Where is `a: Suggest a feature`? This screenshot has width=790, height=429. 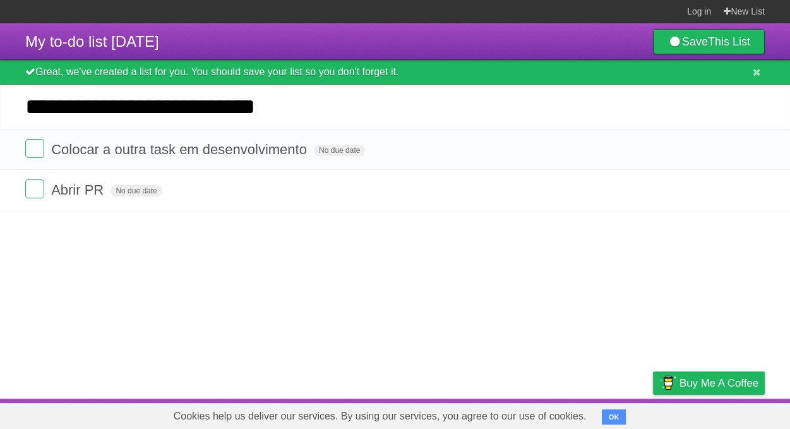 a: Suggest a feature is located at coordinates (725, 413).